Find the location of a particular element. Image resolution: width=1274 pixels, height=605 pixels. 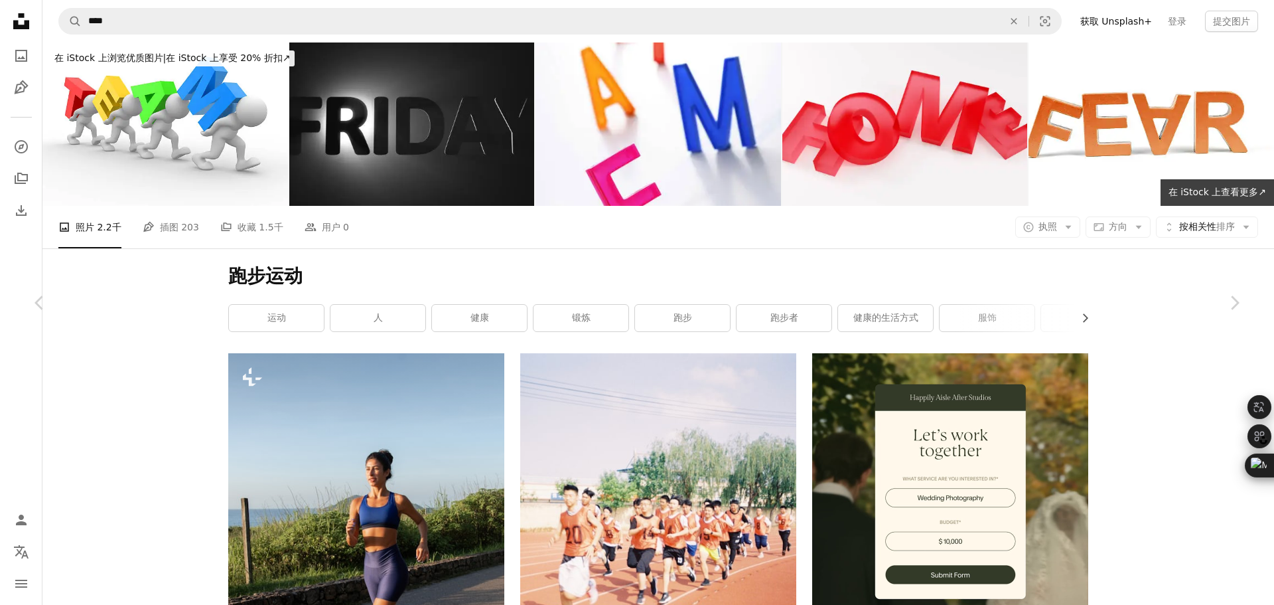

a: 锻炼 is located at coordinates (581, 318).